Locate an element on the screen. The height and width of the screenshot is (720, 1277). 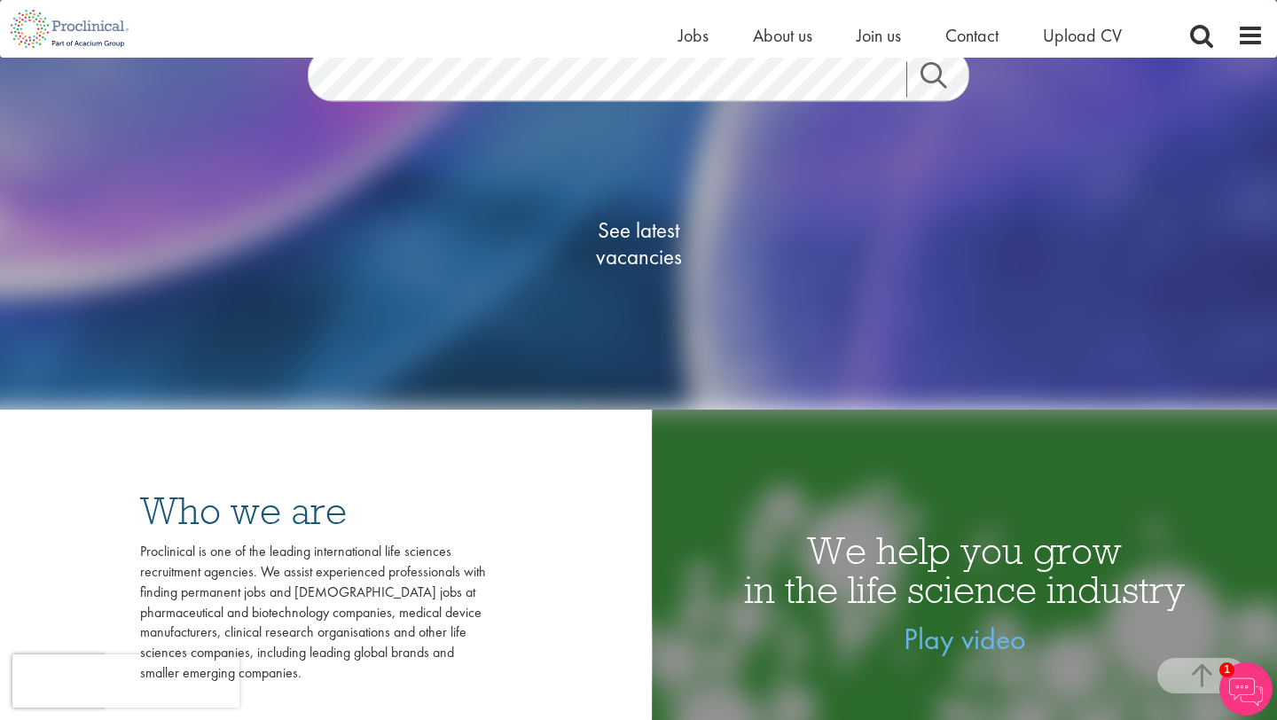
span: Contact is located at coordinates (972, 35).